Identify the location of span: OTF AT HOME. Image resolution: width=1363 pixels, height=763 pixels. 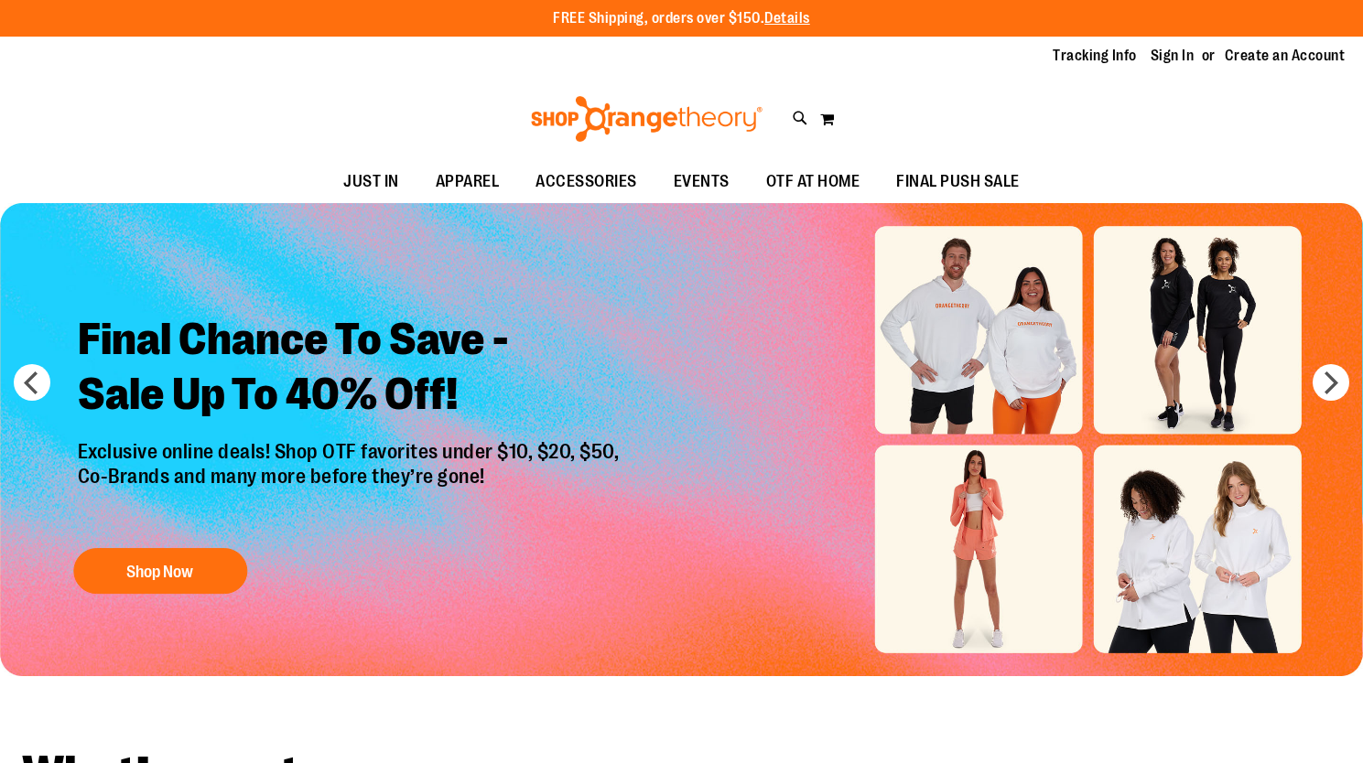
(813, 181).